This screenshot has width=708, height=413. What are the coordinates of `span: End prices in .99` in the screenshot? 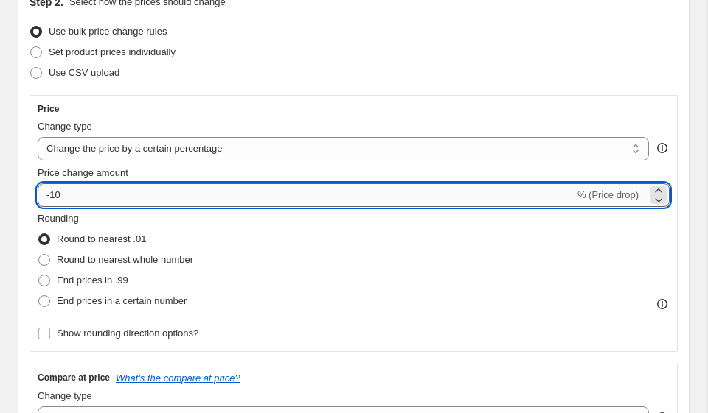 It's located at (92, 280).